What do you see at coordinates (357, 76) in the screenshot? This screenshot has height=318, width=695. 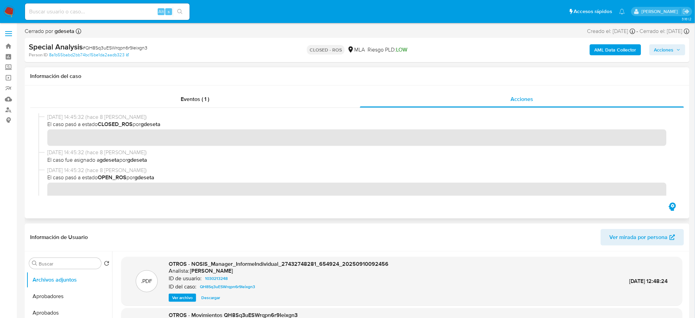 I see `h1: Información del caso` at bounding box center [357, 76].